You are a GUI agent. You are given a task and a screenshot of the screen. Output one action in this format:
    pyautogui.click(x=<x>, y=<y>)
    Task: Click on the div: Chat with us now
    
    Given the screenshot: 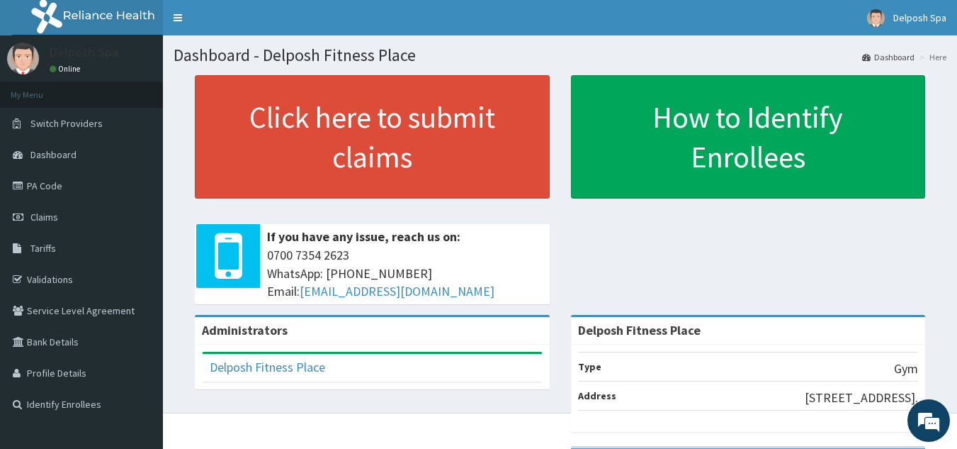 What is the action you would take?
    pyautogui.click(x=156, y=89)
    